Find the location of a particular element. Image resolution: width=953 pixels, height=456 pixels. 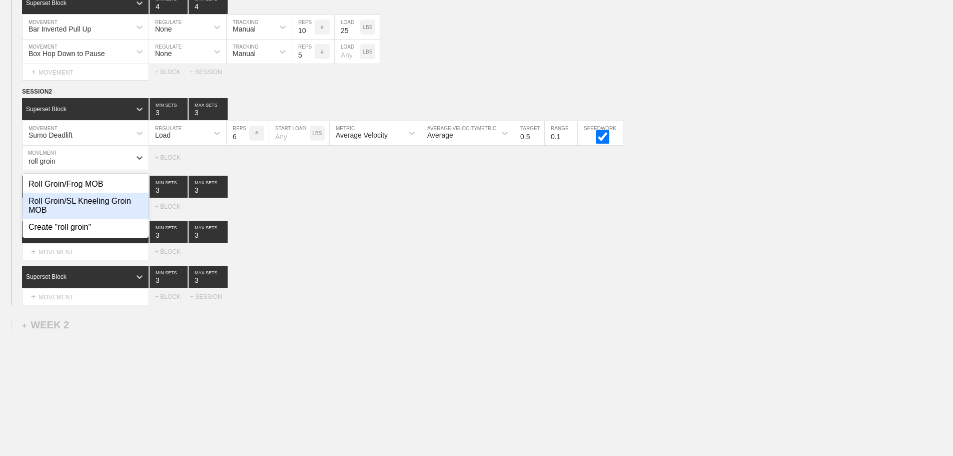

div: Sumo Deadlift is located at coordinates (51, 135).